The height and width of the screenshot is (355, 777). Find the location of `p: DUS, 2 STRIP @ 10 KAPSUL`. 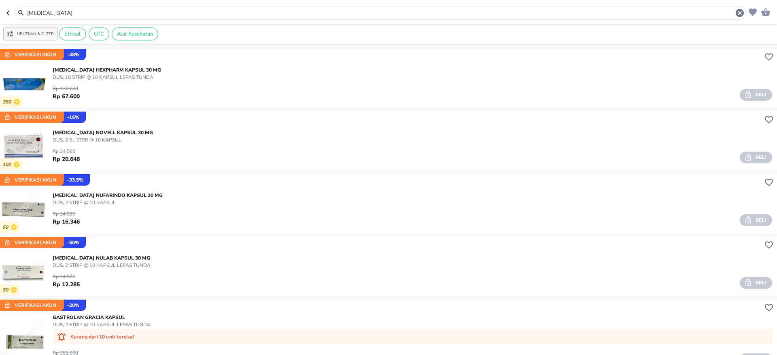

p: DUS, 2 STRIP @ 10 KAPSUL is located at coordinates (108, 203).